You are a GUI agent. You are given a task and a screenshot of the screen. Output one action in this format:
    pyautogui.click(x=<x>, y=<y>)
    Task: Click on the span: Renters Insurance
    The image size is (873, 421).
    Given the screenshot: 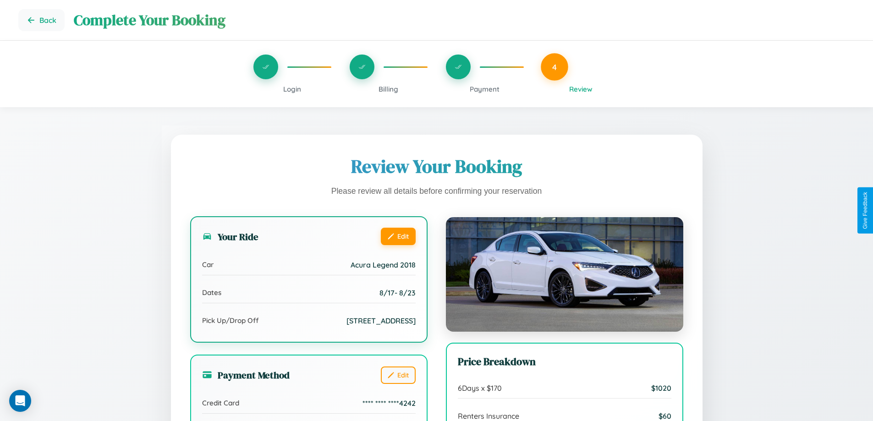 What is the action you would take?
    pyautogui.click(x=488, y=416)
    